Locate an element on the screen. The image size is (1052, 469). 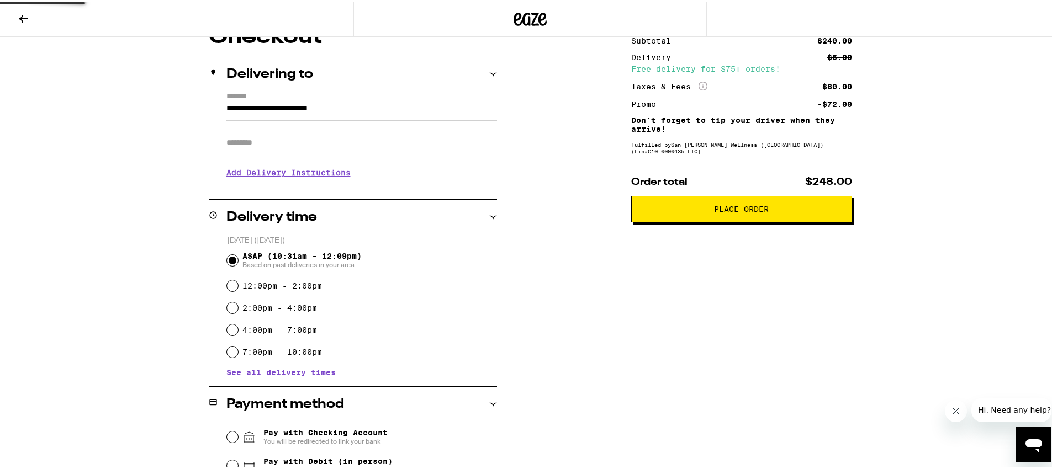
div: Free delivery for $75+ orders! is located at coordinates (742, 67).